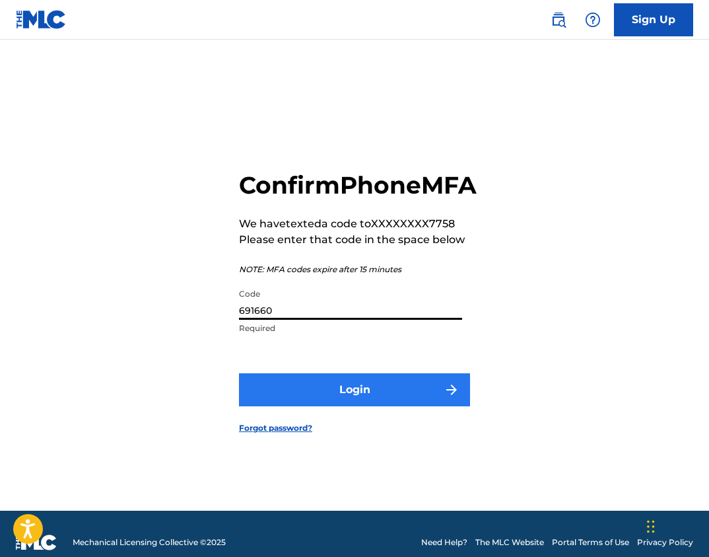 The height and width of the screenshot is (557, 709). I want to click on img: MLC Logo, so click(41, 19).